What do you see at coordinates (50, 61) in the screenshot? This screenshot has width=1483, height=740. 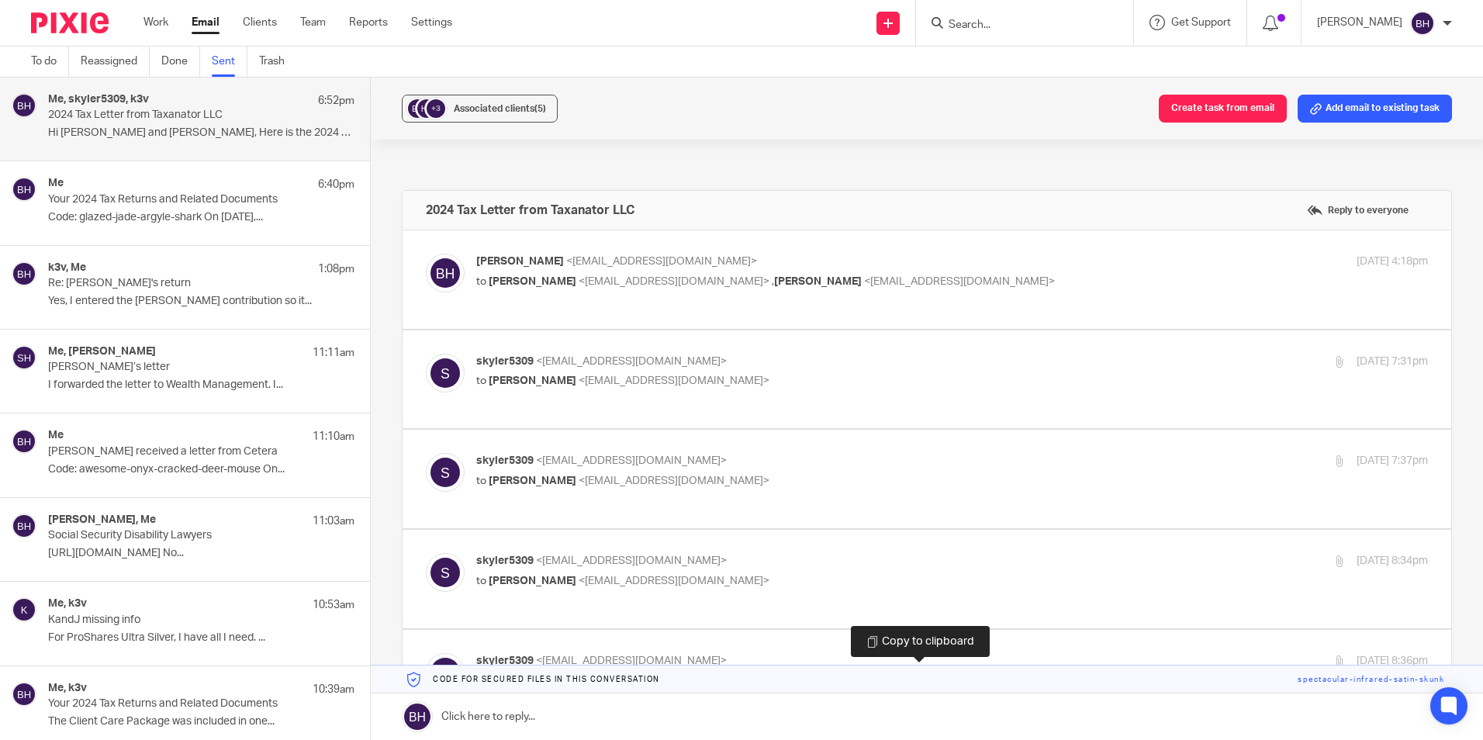 I see `a: To do` at bounding box center [50, 61].